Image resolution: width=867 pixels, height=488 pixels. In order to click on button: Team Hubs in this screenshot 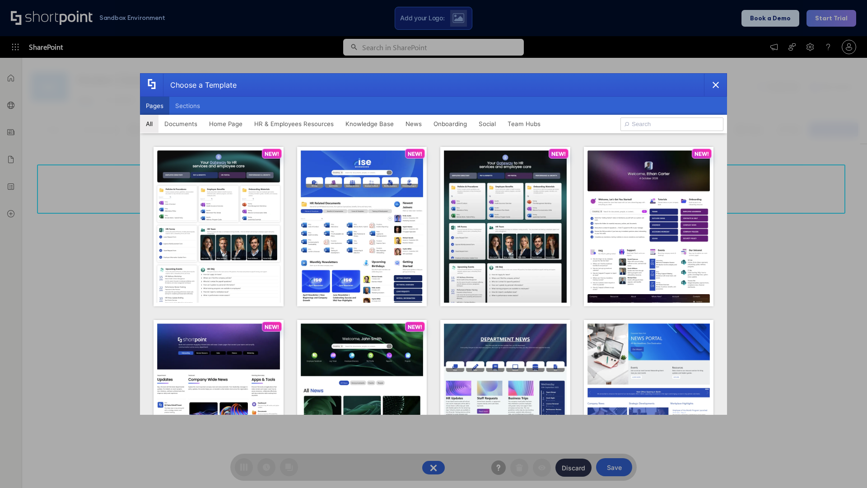, I will do `click(524, 124)`.